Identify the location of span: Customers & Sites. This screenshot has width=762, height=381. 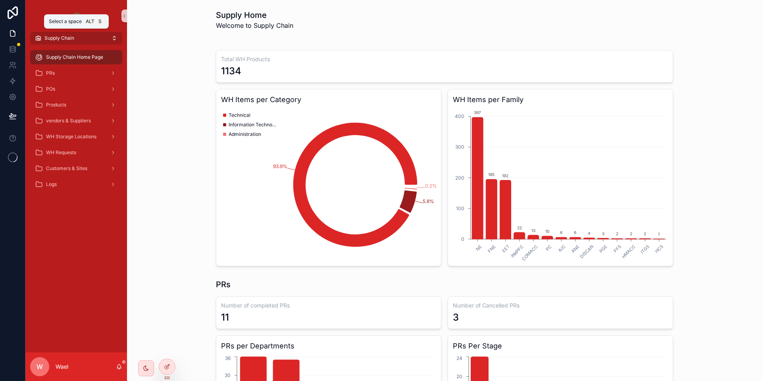
(67, 168).